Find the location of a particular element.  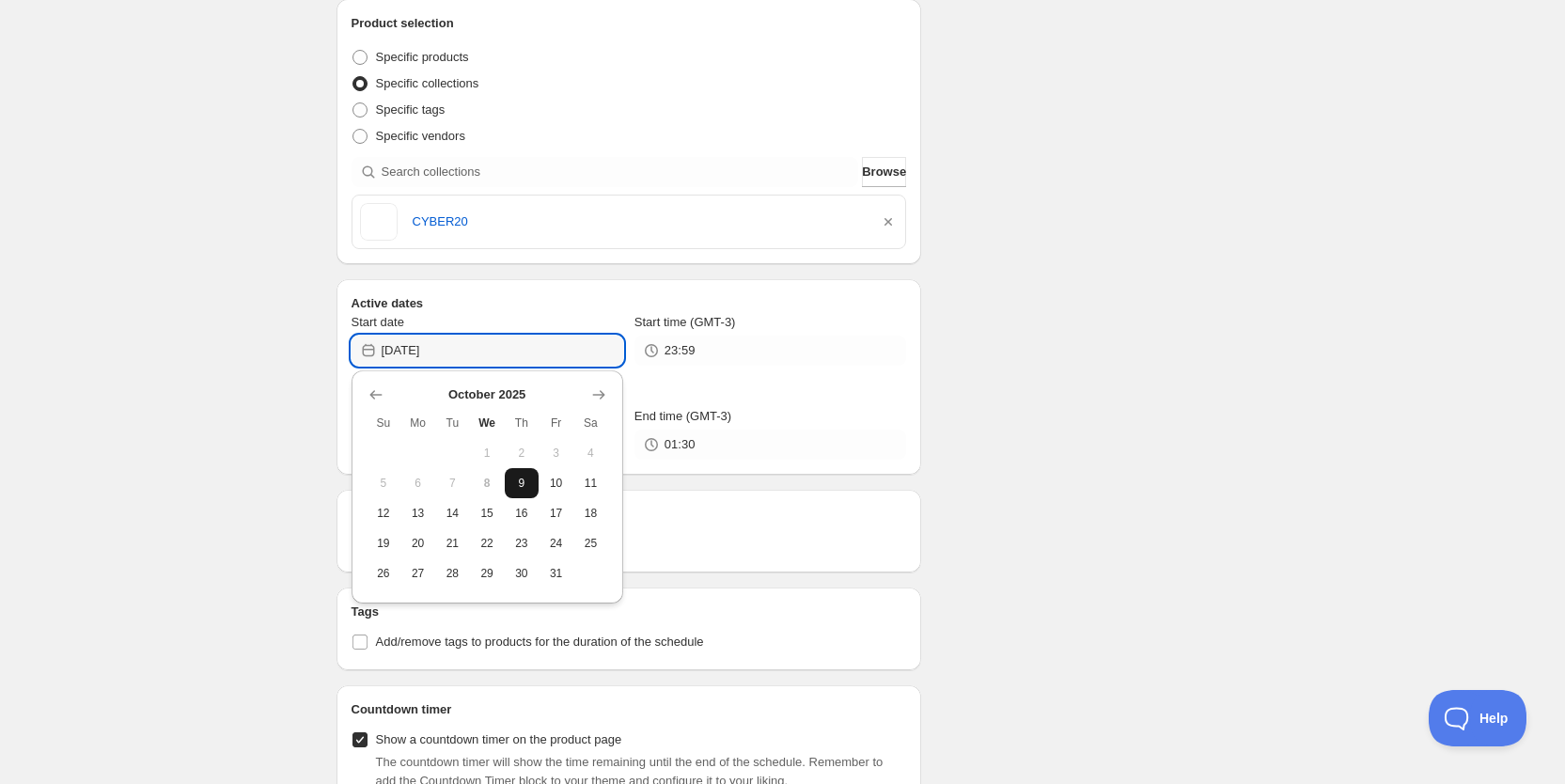

button: Friday October 3 2025 is located at coordinates (555, 453).